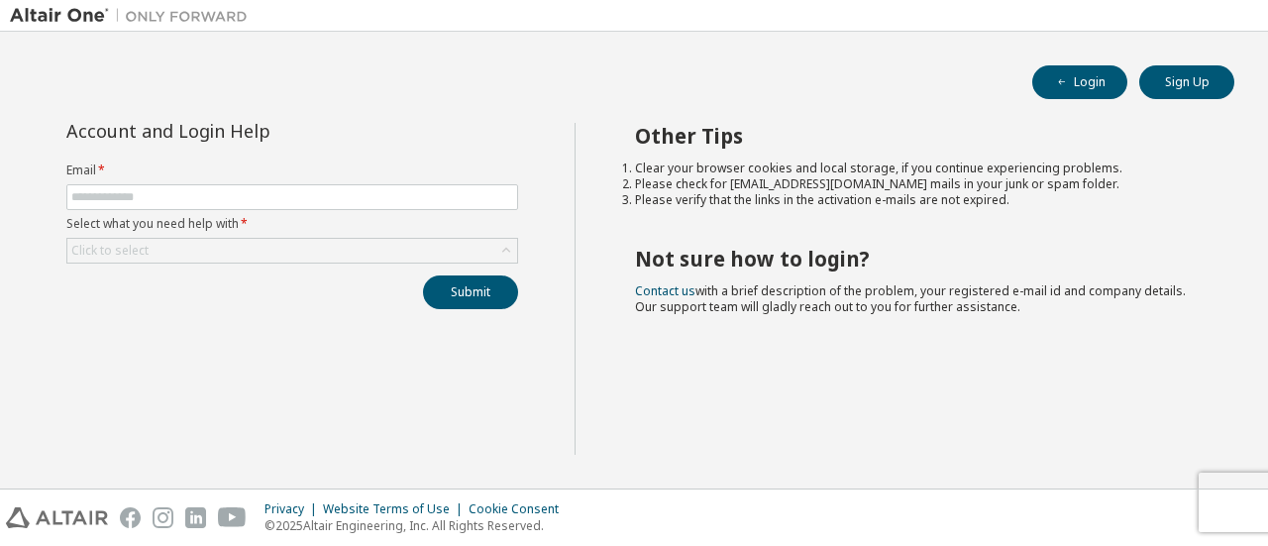 The width and height of the screenshot is (1268, 546). I want to click on img: Altair One, so click(134, 16).